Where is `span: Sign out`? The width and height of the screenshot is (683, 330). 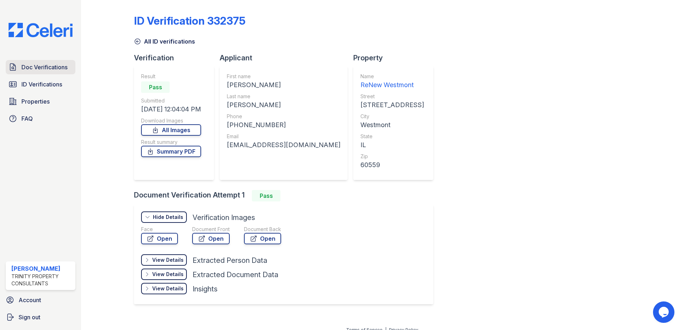 span: Sign out is located at coordinates (29, 317).